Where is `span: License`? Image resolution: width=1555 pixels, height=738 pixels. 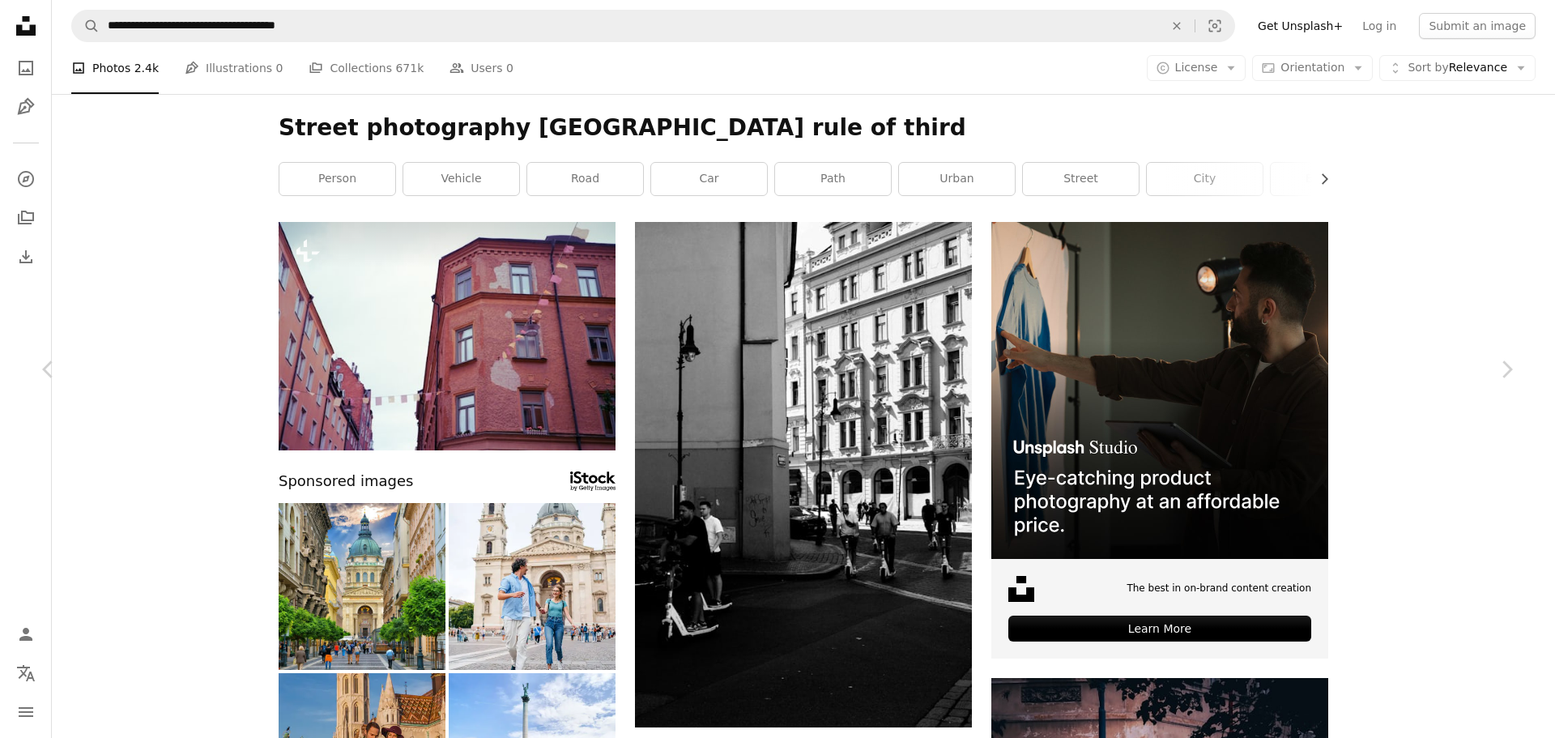
span: License is located at coordinates (1196, 67).